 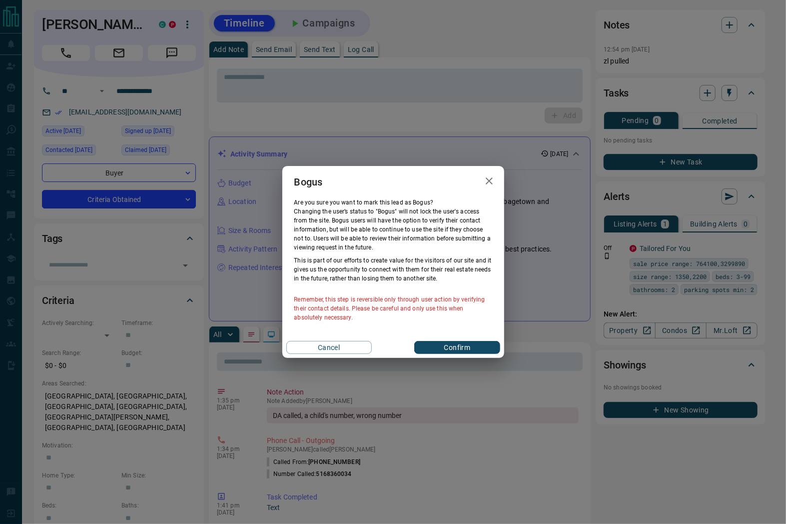 What do you see at coordinates (329, 347) in the screenshot?
I see `button: Cancel` at bounding box center [329, 347].